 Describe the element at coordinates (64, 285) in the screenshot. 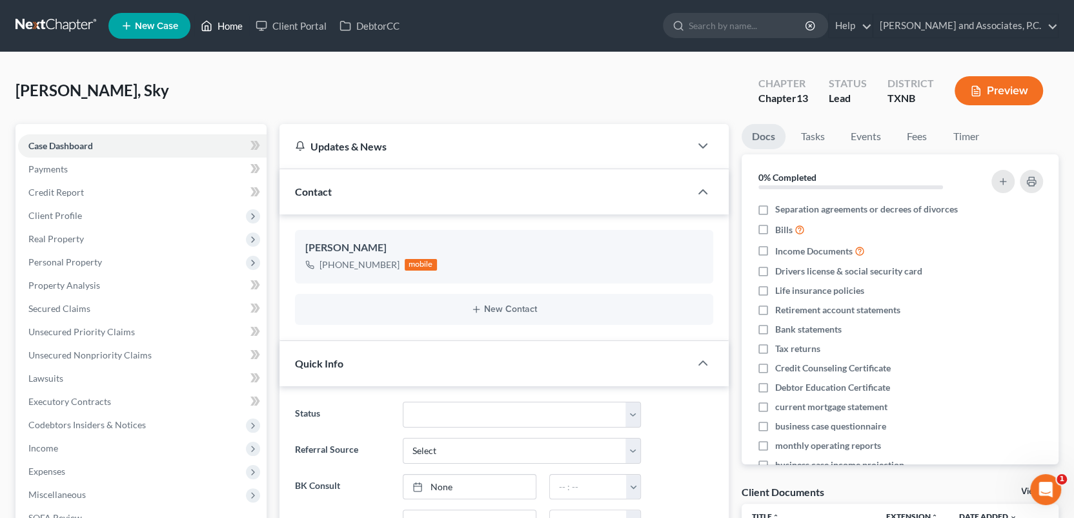

I see `span: Property Analysis` at that location.